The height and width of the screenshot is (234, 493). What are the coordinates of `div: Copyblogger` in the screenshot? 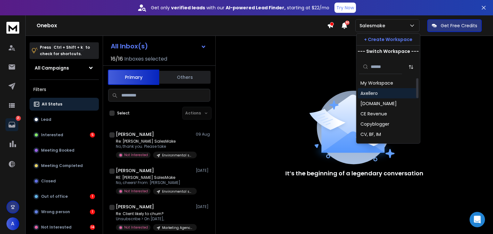 It's located at (375, 124).